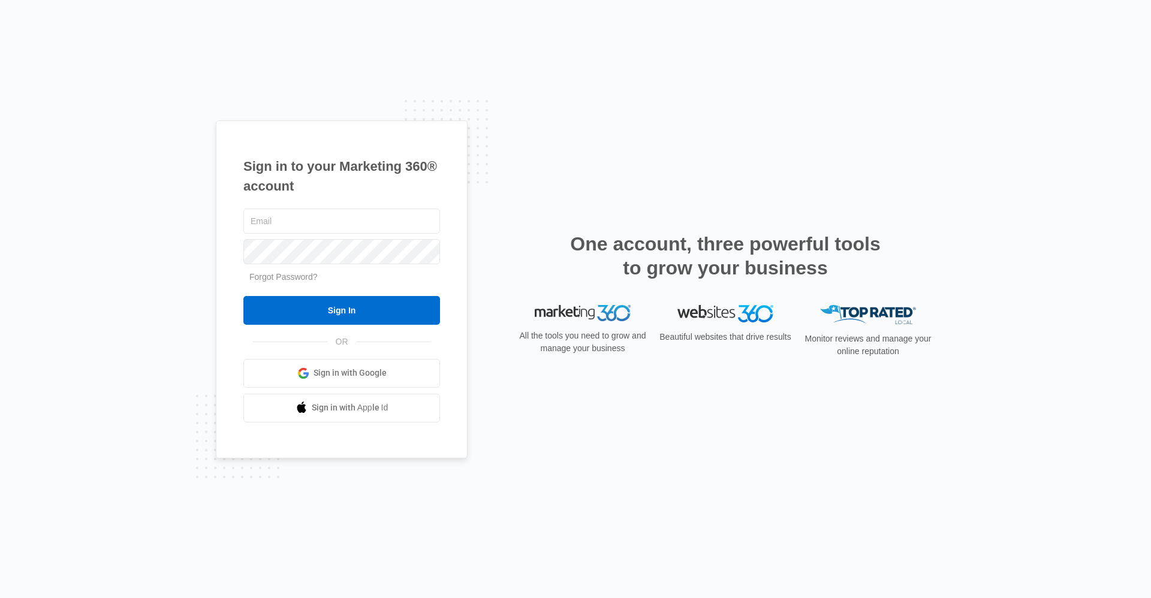  Describe the element at coordinates (725, 313) in the screenshot. I see `img: Websites 360` at that location.